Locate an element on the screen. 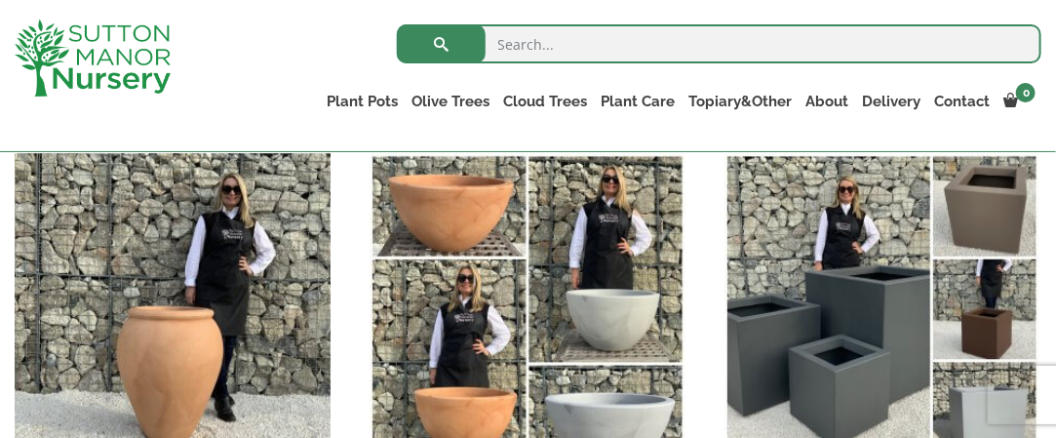 This screenshot has width=1056, height=438. a: Plant Care is located at coordinates (638, 101).